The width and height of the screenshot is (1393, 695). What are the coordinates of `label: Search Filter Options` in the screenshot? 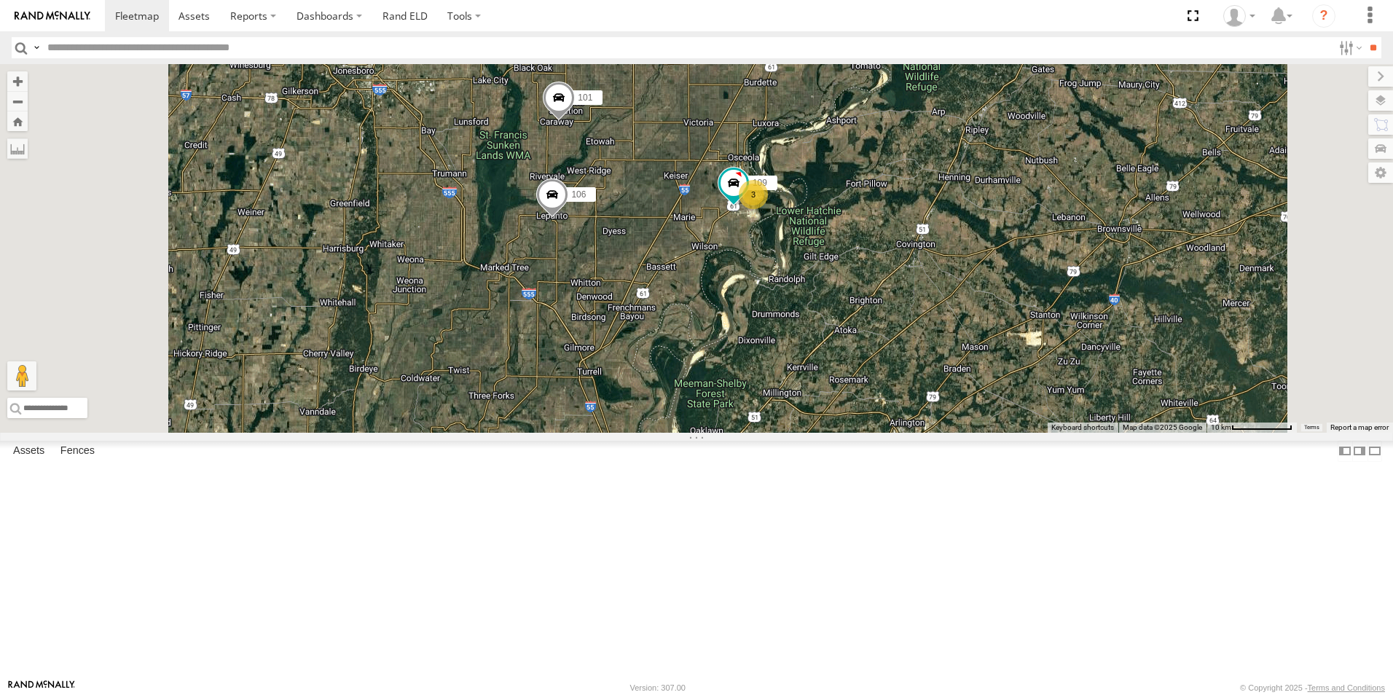 It's located at (1349, 47).